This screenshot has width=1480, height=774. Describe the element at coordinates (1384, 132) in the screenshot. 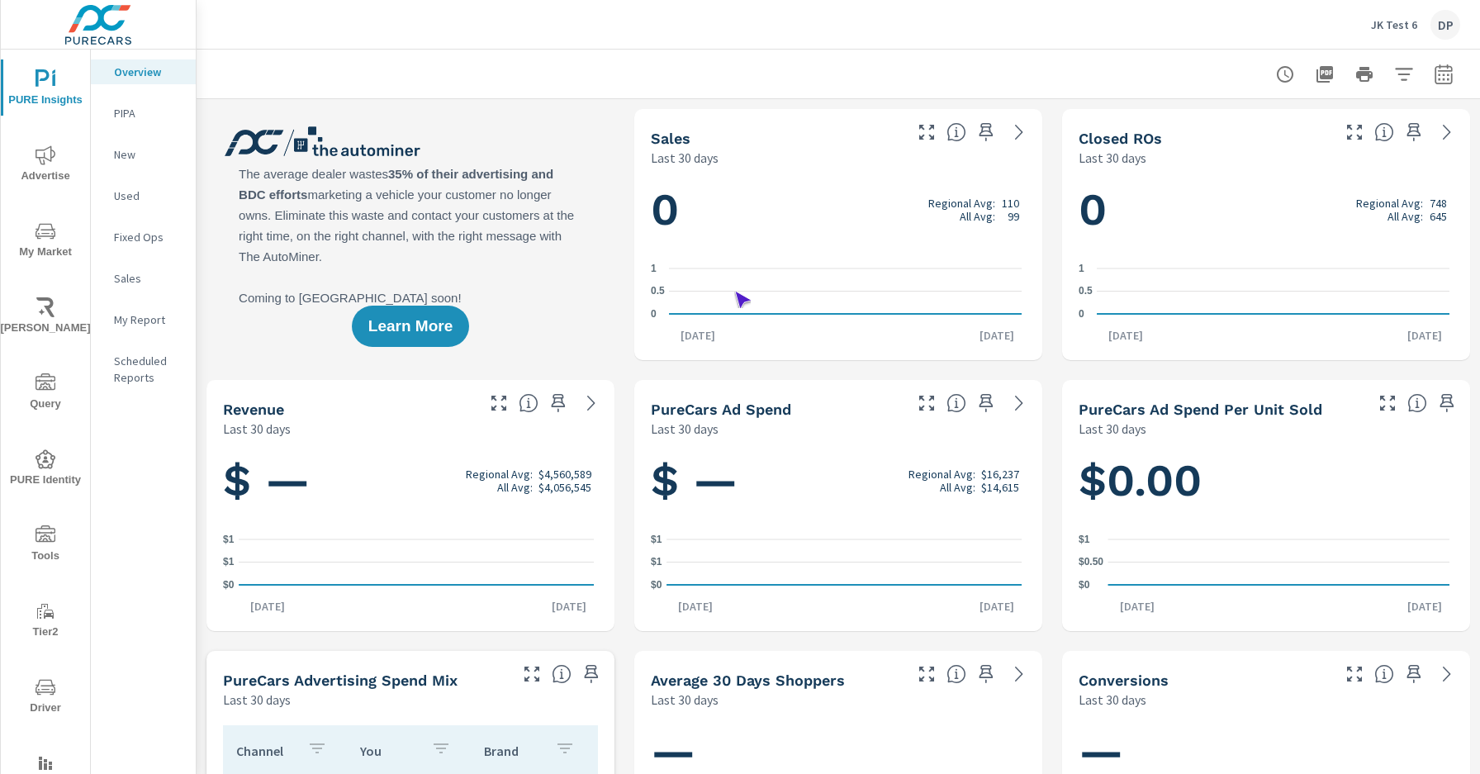

I see `span: Number of Repair Orders Closed by the selected dealership group over the selected time range. [So...` at that location.